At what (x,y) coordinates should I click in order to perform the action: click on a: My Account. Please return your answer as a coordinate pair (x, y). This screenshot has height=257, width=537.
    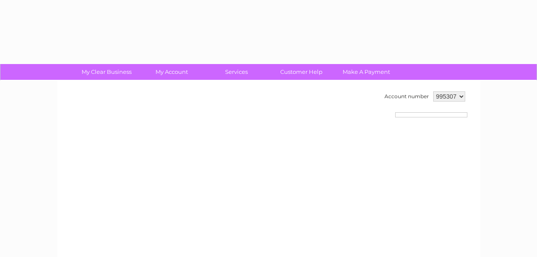
    Looking at the image, I should click on (171, 72).